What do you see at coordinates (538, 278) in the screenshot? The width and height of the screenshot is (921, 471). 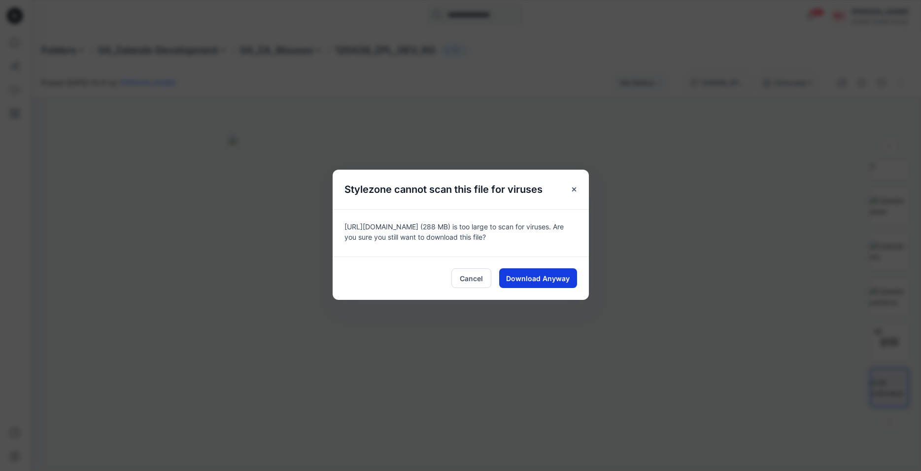 I see `button: Download Anyway` at bounding box center [538, 278].